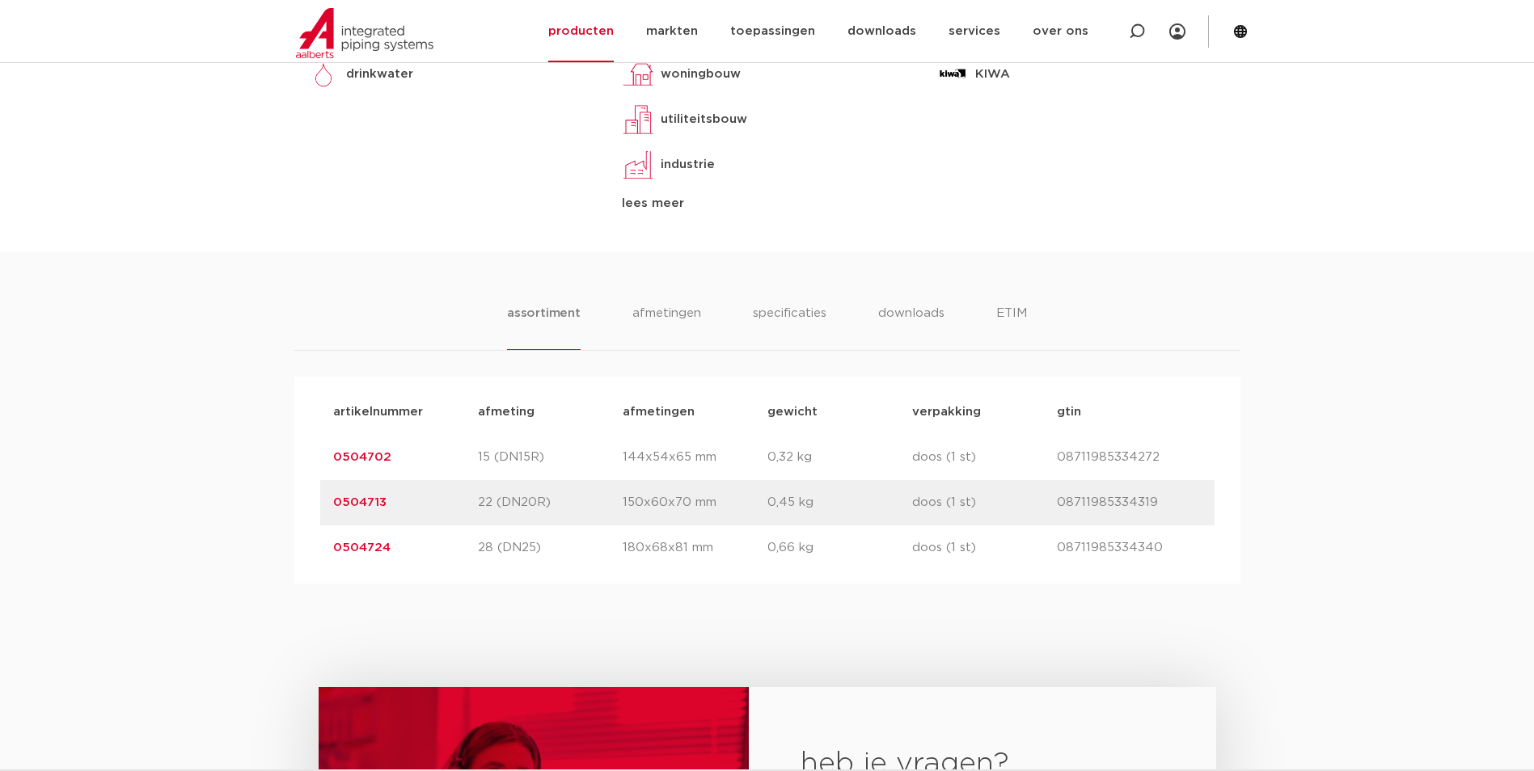 The width and height of the screenshot is (1534, 771). What do you see at coordinates (992, 74) in the screenshot?
I see `p: KIWA` at bounding box center [992, 74].